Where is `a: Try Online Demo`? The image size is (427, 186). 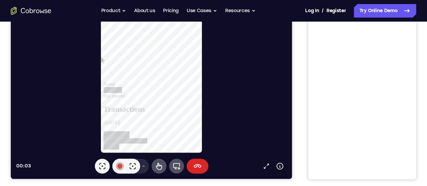
a: Try Online Demo is located at coordinates (385, 11).